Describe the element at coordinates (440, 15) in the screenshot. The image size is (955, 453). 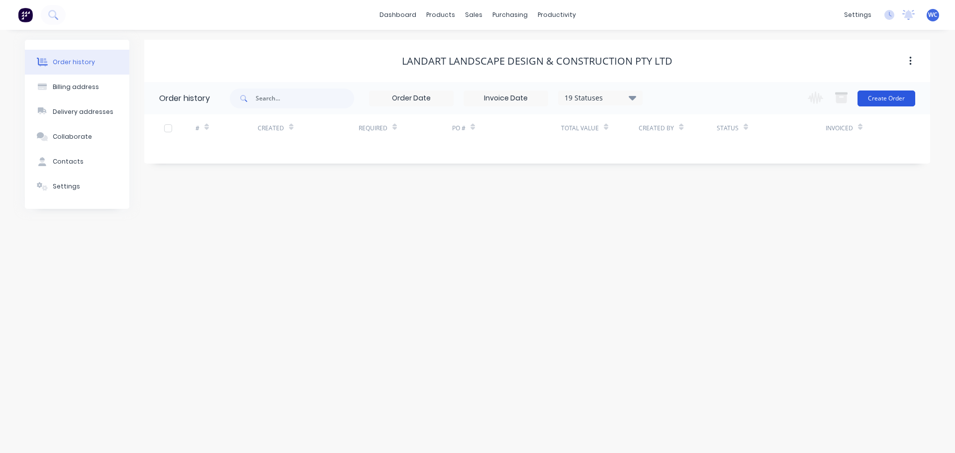
I see `div: products` at that location.